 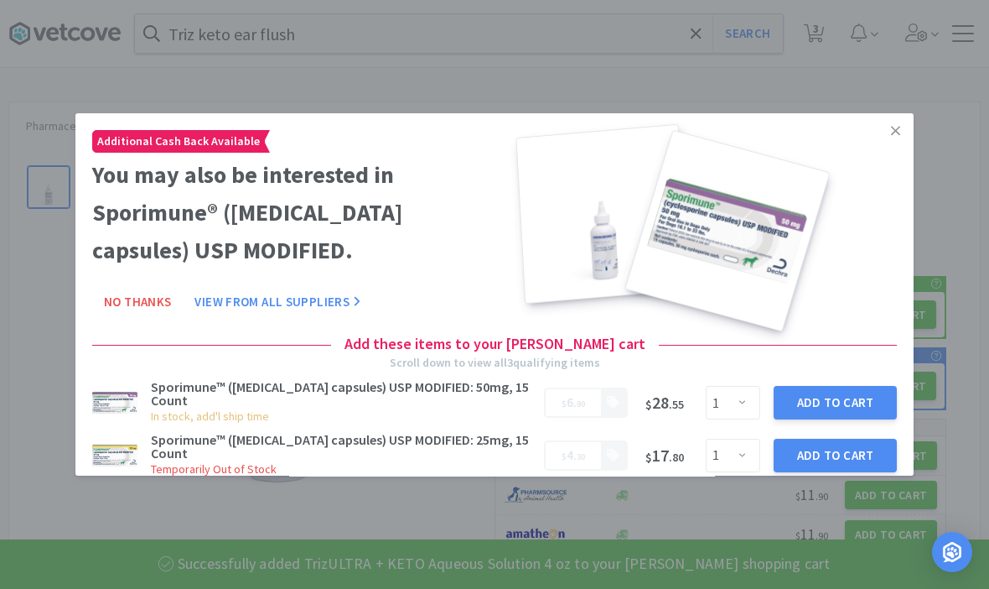 I want to click on span: . 55, so click(x=677, y=404).